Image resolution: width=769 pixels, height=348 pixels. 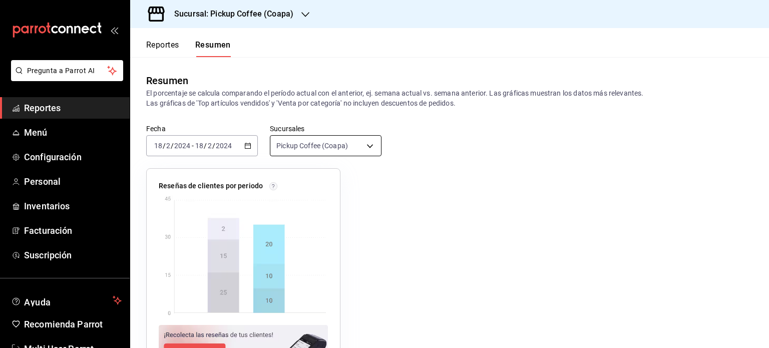 I want to click on span: Recomienda Parrot, so click(x=73, y=324).